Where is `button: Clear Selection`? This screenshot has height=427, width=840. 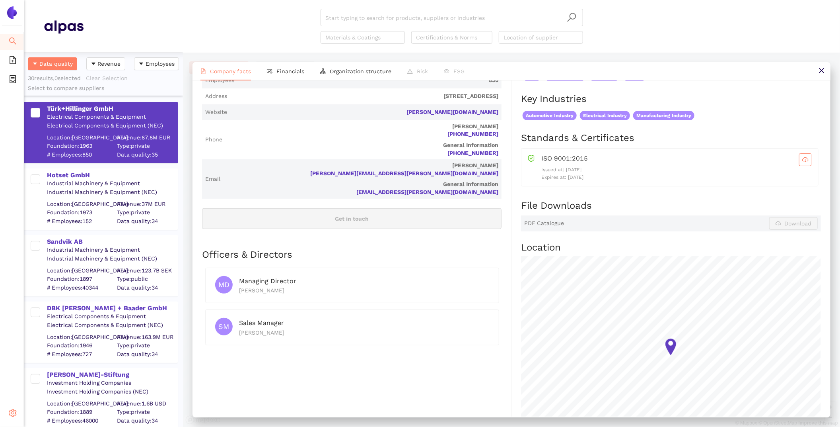 button: Clear Selection is located at coordinates (109, 78).